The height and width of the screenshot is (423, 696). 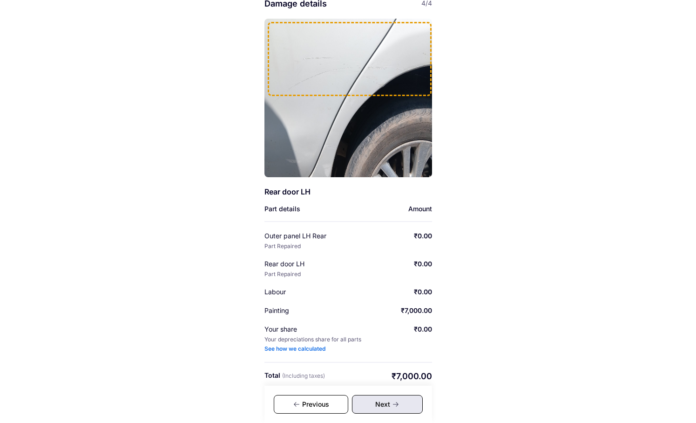 I want to click on div: Your depreciations share for all parts, so click(x=313, y=339).